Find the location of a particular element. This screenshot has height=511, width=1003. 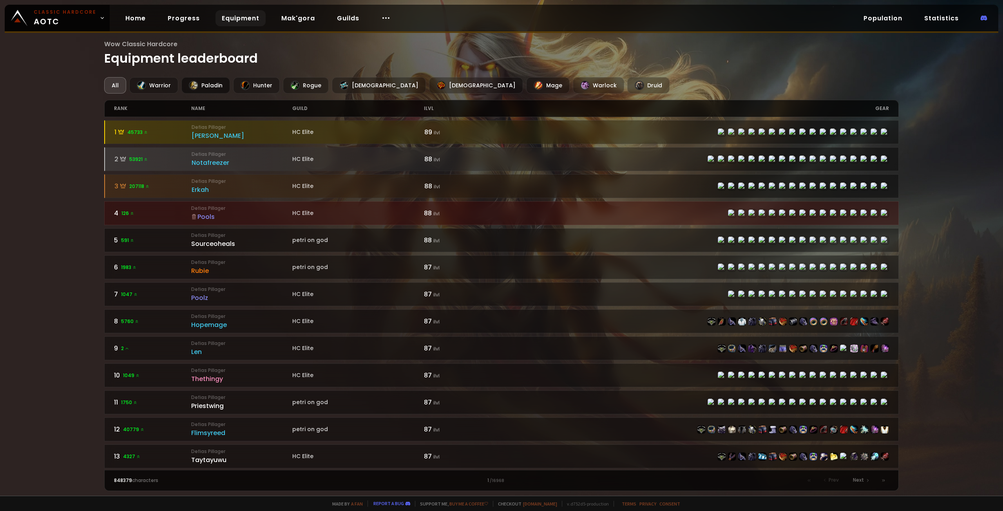

a: Consent is located at coordinates (669, 504).